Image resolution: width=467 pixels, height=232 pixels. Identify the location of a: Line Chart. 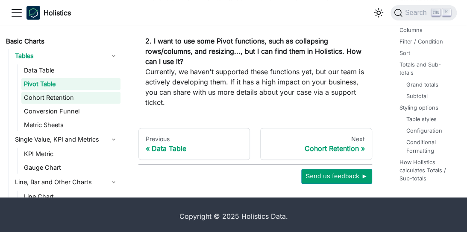
(71, 197).